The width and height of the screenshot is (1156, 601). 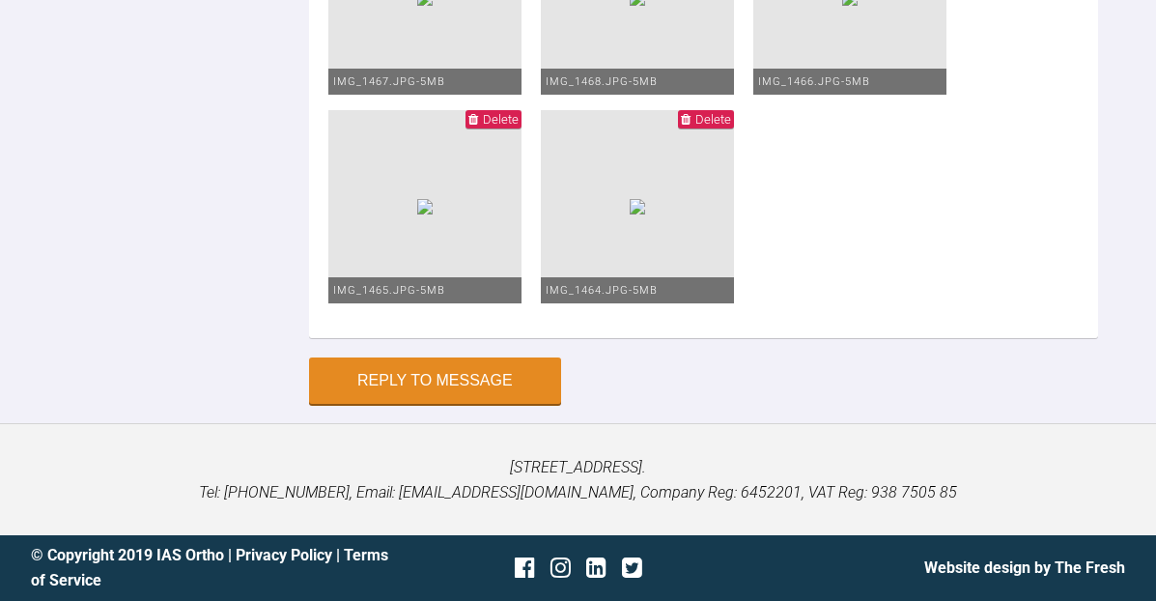 What do you see at coordinates (389, 81) in the screenshot?
I see `span: IMG_1467.JPG - 5MB` at bounding box center [389, 81].